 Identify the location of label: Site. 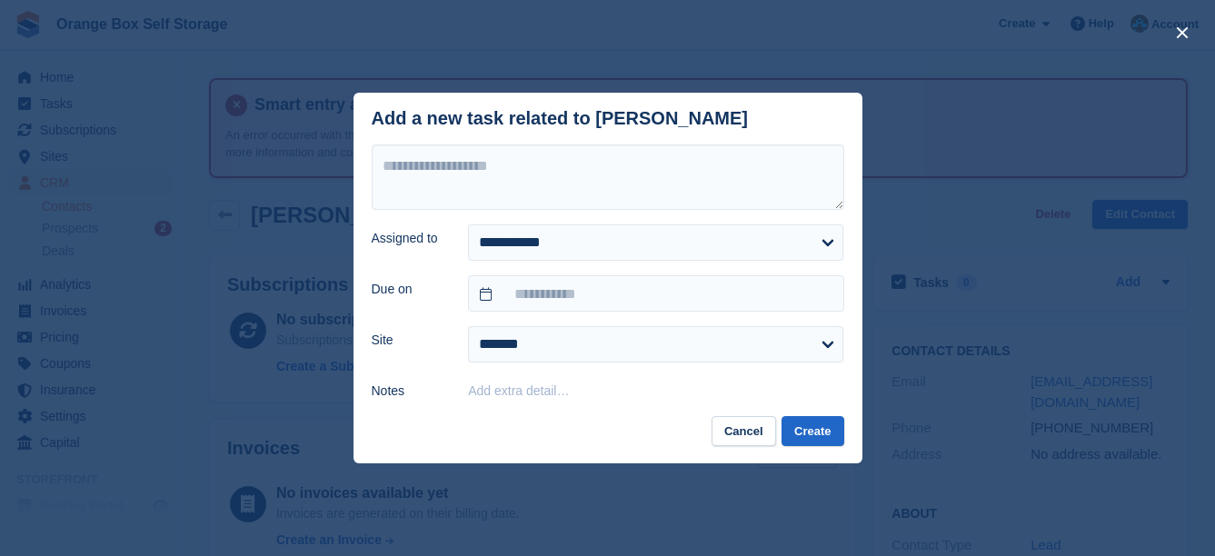
(409, 340).